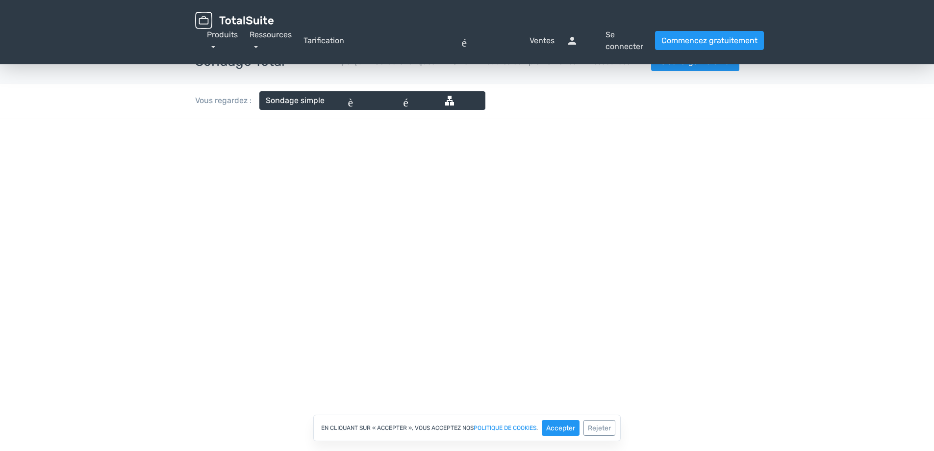 The width and height of the screenshot is (934, 451). What do you see at coordinates (505, 428) in the screenshot?
I see `font: politique de cookies` at bounding box center [505, 428].